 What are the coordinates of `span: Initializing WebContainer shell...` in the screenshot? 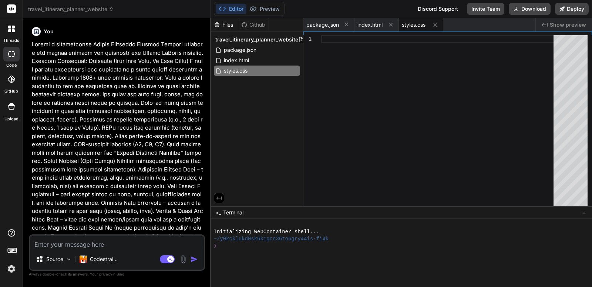 It's located at (267, 232).